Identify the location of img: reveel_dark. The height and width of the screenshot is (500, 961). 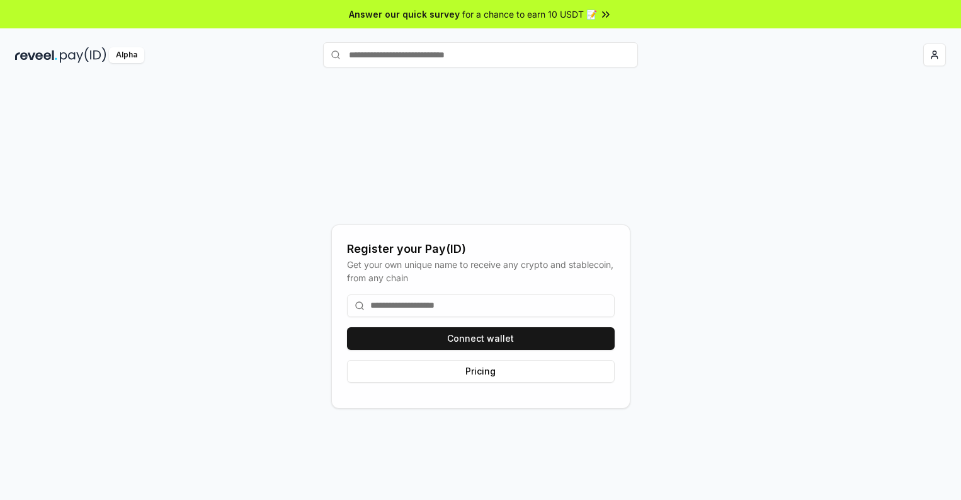
(36, 55).